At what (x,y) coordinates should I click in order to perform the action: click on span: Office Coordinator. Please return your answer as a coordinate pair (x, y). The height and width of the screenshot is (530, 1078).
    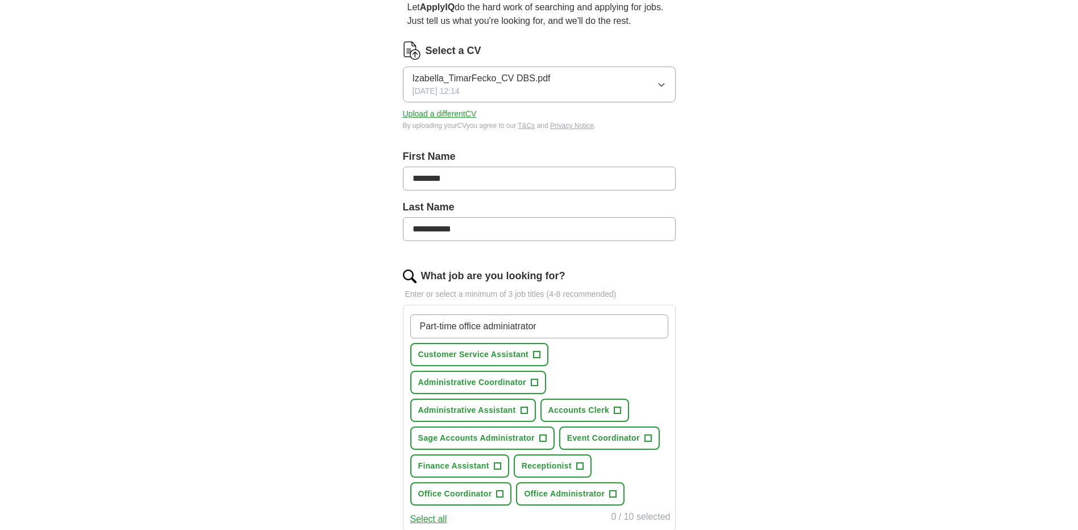
    Looking at the image, I should click on (455, 493).